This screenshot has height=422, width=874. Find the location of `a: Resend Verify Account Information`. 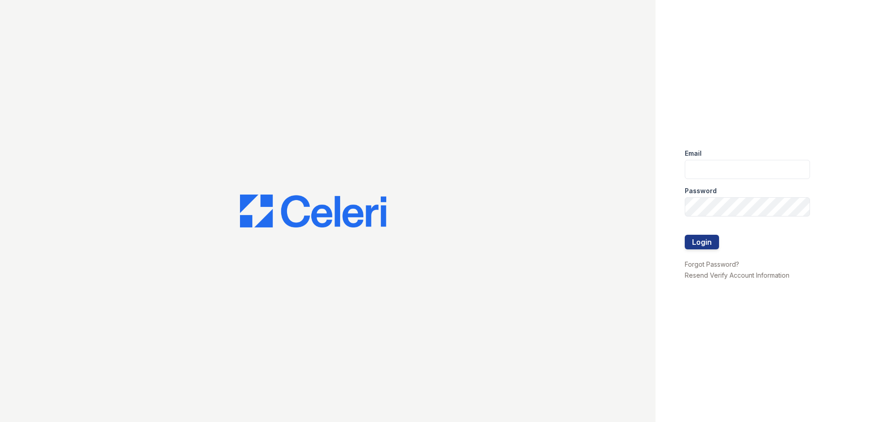

a: Resend Verify Account Information is located at coordinates (736, 275).